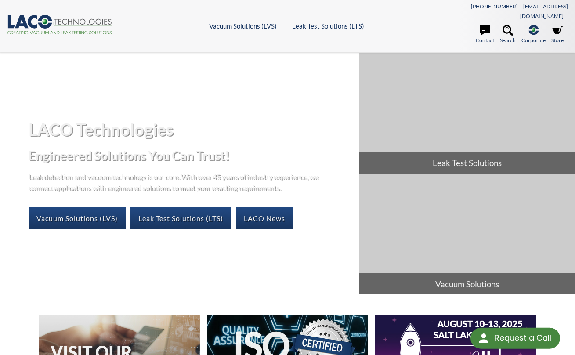 Image resolution: width=575 pixels, height=355 pixels. I want to click on img: round button, so click(483, 338).